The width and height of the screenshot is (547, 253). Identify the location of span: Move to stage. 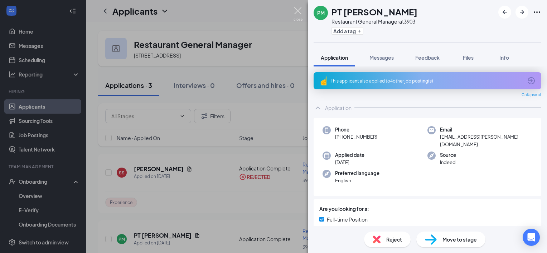
(460, 240).